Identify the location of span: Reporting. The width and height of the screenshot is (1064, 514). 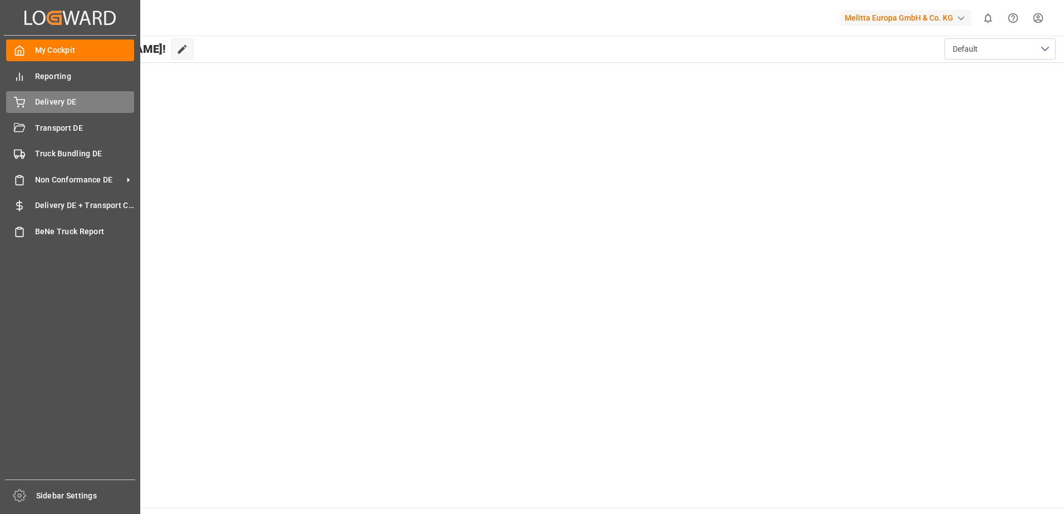
(85, 76).